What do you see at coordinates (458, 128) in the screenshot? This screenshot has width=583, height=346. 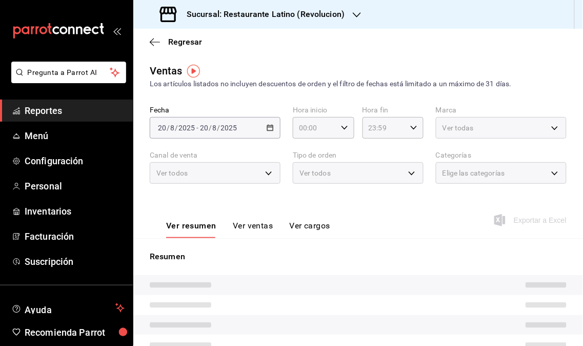 I see `span: Ver todas` at bounding box center [458, 128].